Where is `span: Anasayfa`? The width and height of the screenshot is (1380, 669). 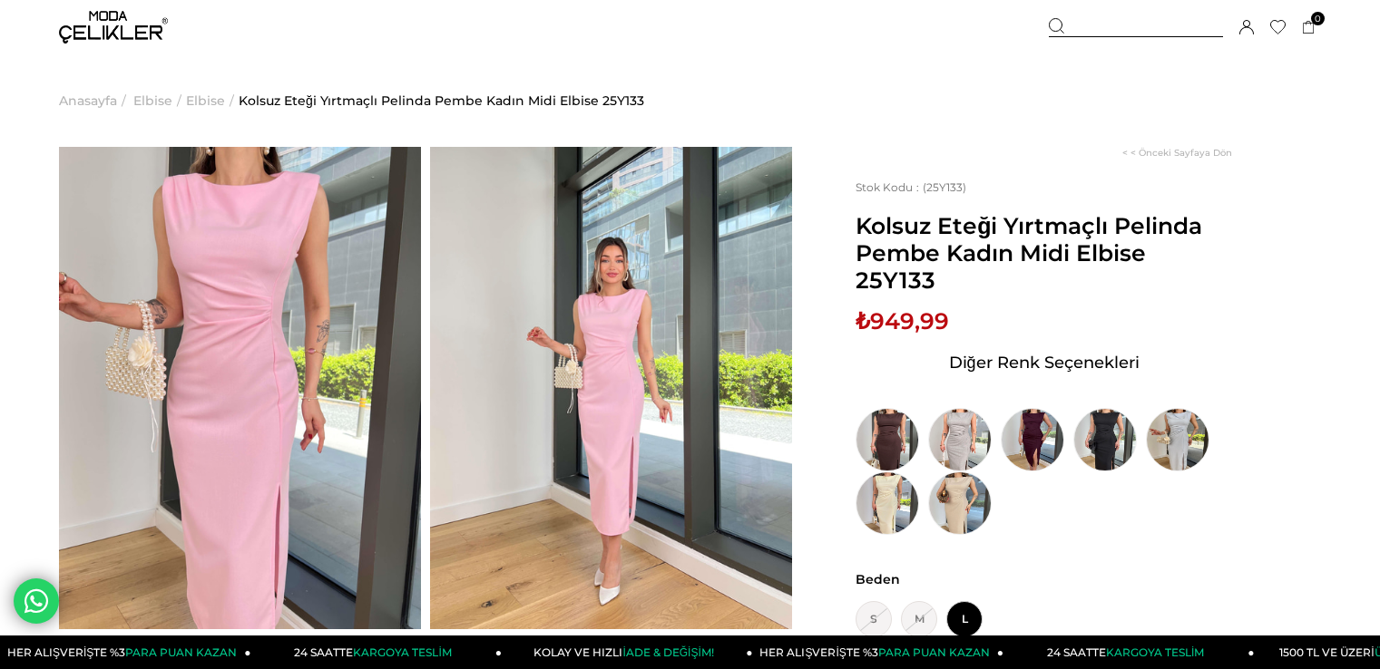
span: Anasayfa is located at coordinates (88, 101).